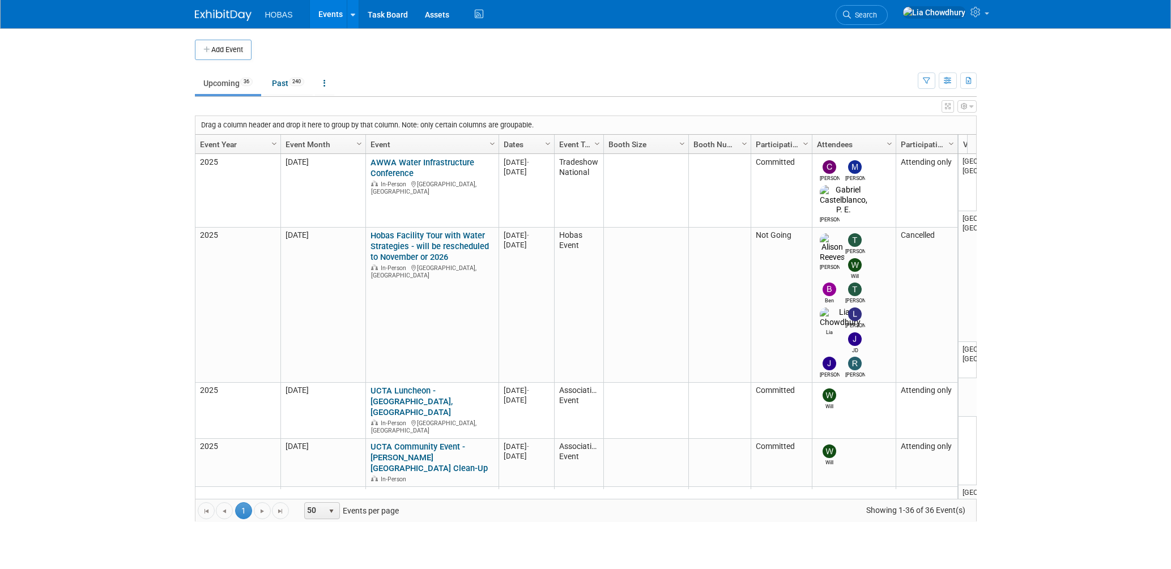 Image resolution: width=1171 pixels, height=569 pixels. What do you see at coordinates (331, 511) in the screenshot?
I see `span: select` at bounding box center [331, 511].